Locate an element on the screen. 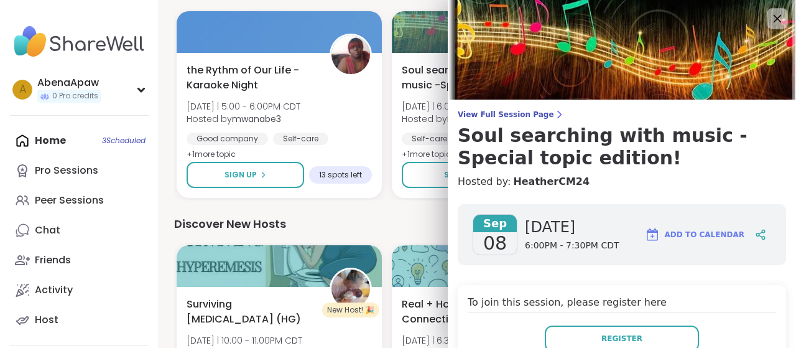  span: Register is located at coordinates (622, 338).